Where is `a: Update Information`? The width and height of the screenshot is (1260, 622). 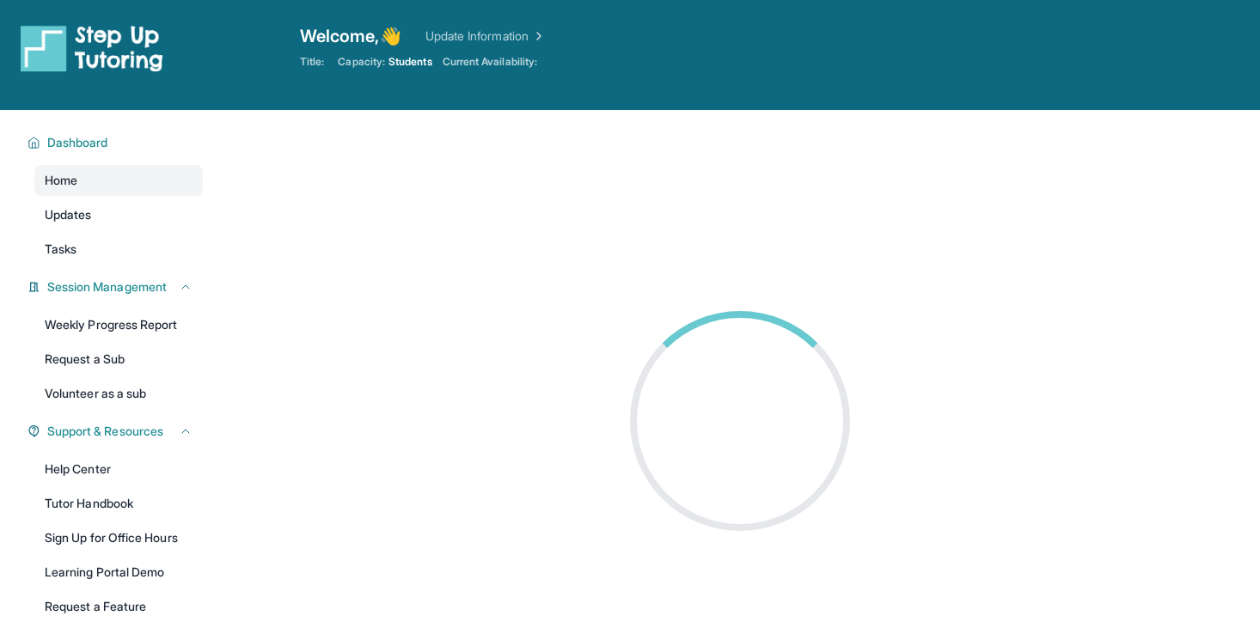 a: Update Information is located at coordinates (486, 36).